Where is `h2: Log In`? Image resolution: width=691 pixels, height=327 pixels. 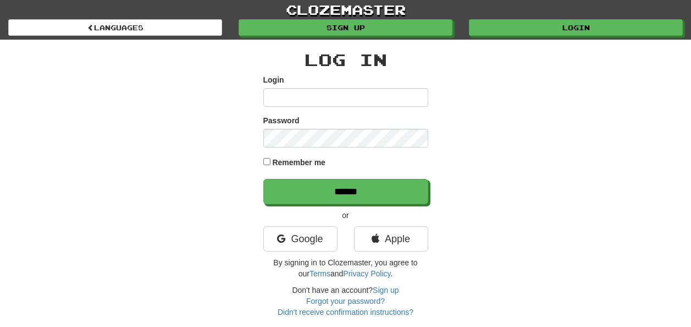 h2: Log In is located at coordinates (346, 59).